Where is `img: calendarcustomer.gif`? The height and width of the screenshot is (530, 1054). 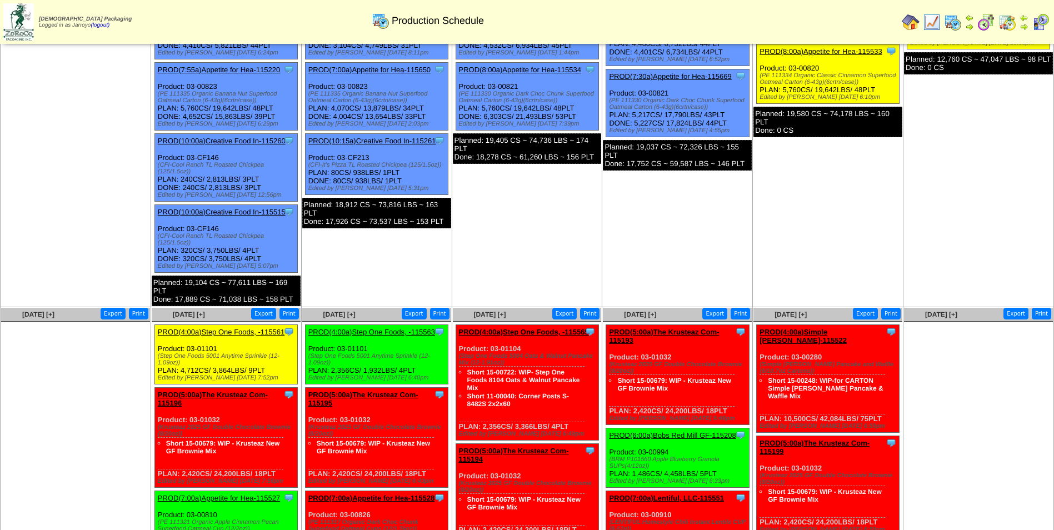 img: calendarcustomer.gif is located at coordinates (1041, 22).